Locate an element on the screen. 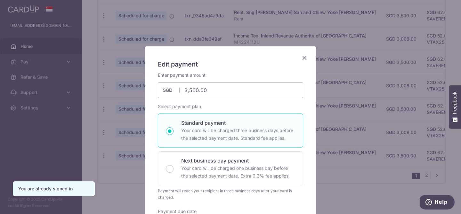 The width and height of the screenshot is (461, 214). span: Feedback is located at coordinates (455, 103).